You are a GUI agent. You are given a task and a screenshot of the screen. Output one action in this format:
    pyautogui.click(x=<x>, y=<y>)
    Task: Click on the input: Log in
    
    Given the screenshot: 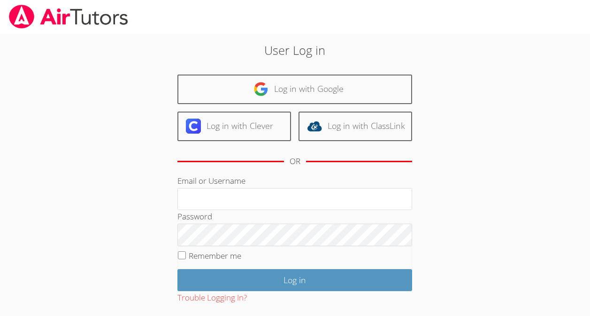 What is the action you would take?
    pyautogui.click(x=295, y=280)
    